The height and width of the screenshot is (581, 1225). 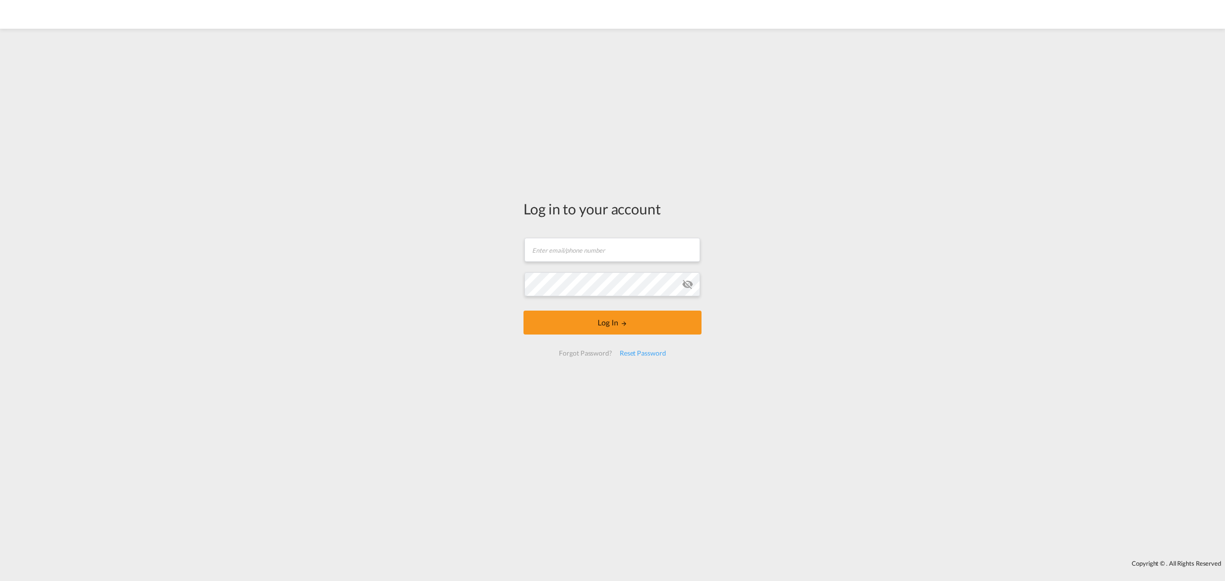 I want to click on md-icon: icon-eye-off, so click(x=688, y=284).